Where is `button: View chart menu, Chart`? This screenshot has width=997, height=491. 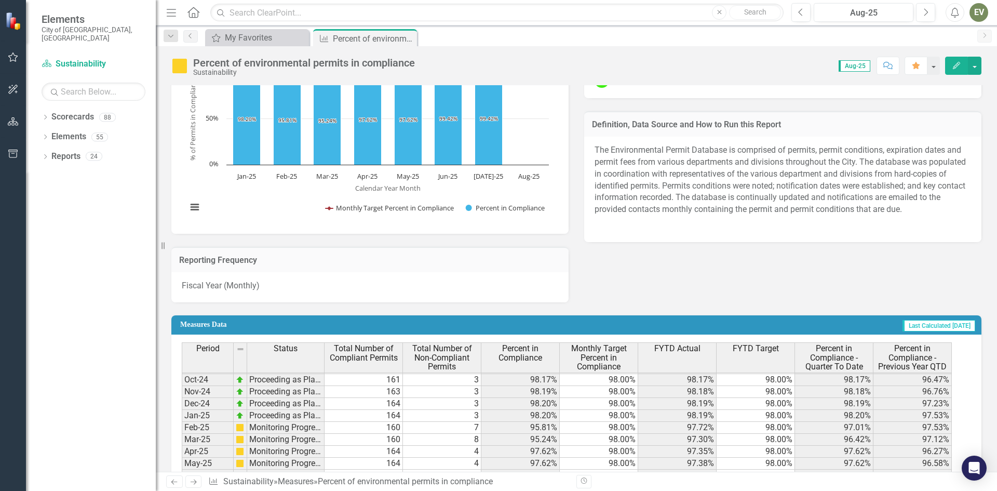
button: View chart menu, Chart is located at coordinates (195, 207).